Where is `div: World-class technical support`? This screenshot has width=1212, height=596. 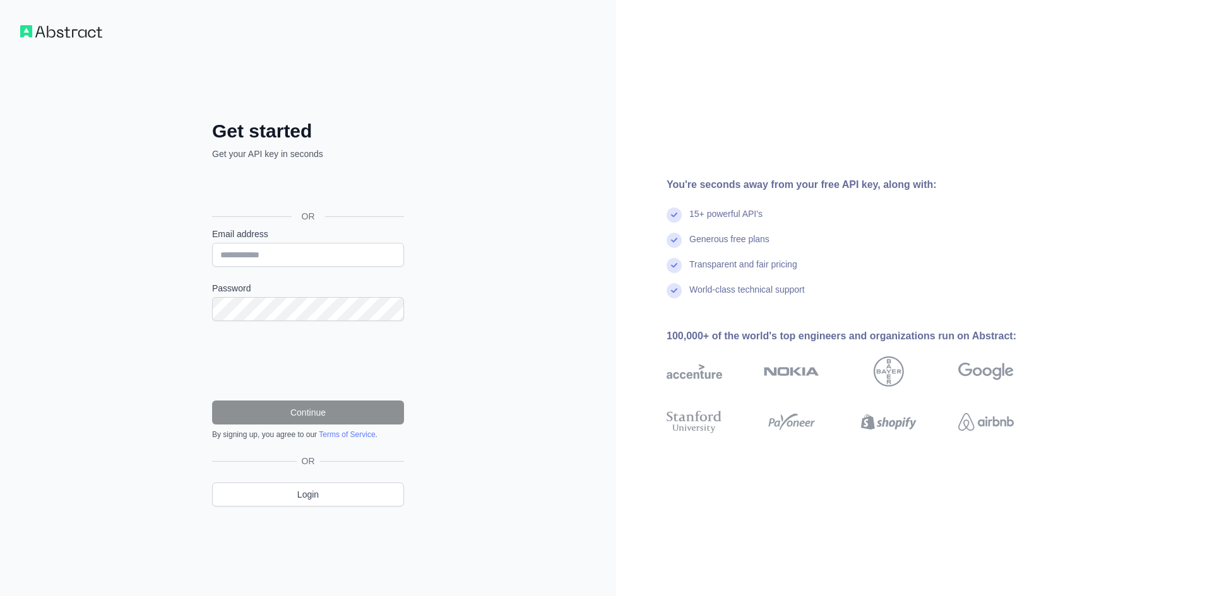
div: World-class technical support is located at coordinates (746, 296).